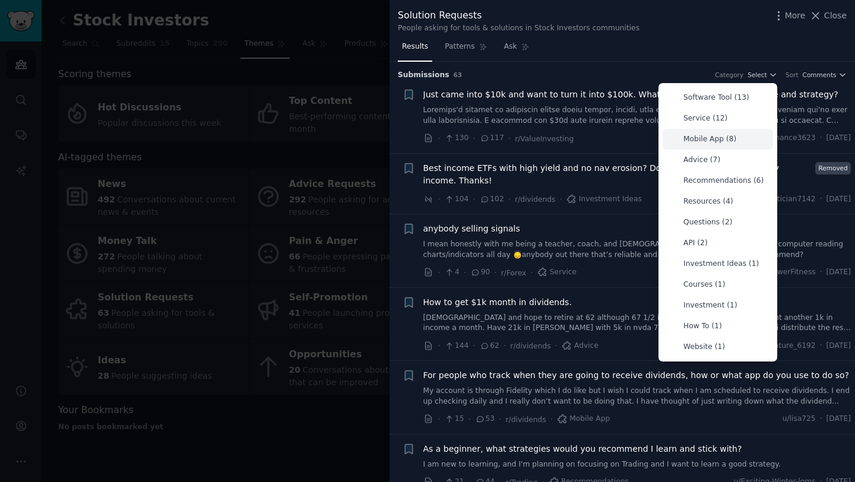 The image size is (855, 482). What do you see at coordinates (617, 175) in the screenshot?
I see `span: Best income ETFs with high yield and no nav erosion? Do not care about growth, only income. Thanks!` at bounding box center [617, 175].